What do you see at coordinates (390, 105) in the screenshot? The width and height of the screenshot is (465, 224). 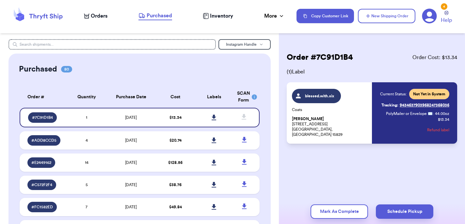 I see `span: Tracking:` at bounding box center [390, 105].